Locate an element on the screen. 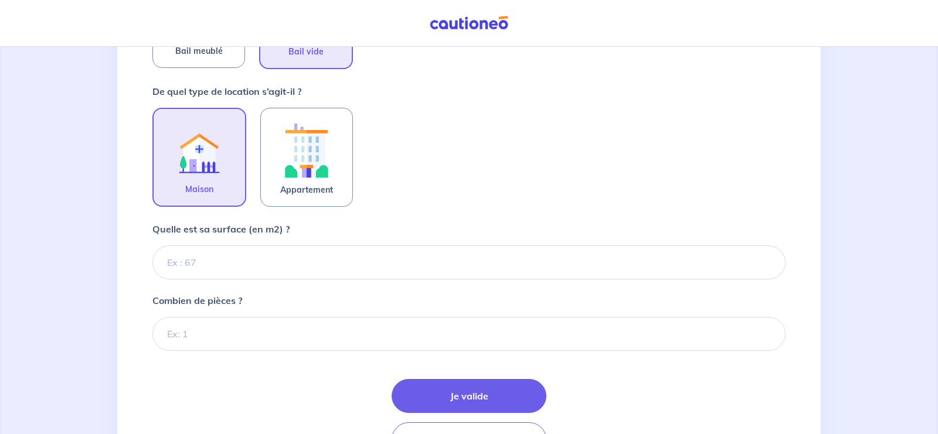 This screenshot has width=938, height=434. p: Quelle est sa surface (en m2) ? is located at coordinates (221, 229).